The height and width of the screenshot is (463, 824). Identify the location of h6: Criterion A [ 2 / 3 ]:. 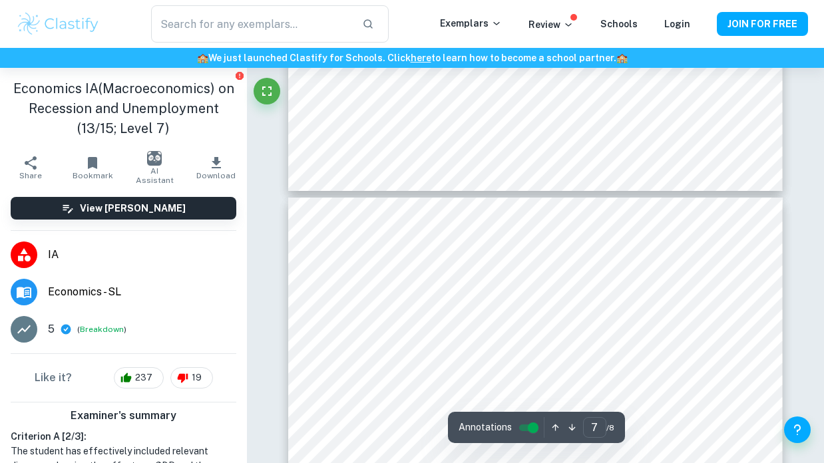
(123, 437).